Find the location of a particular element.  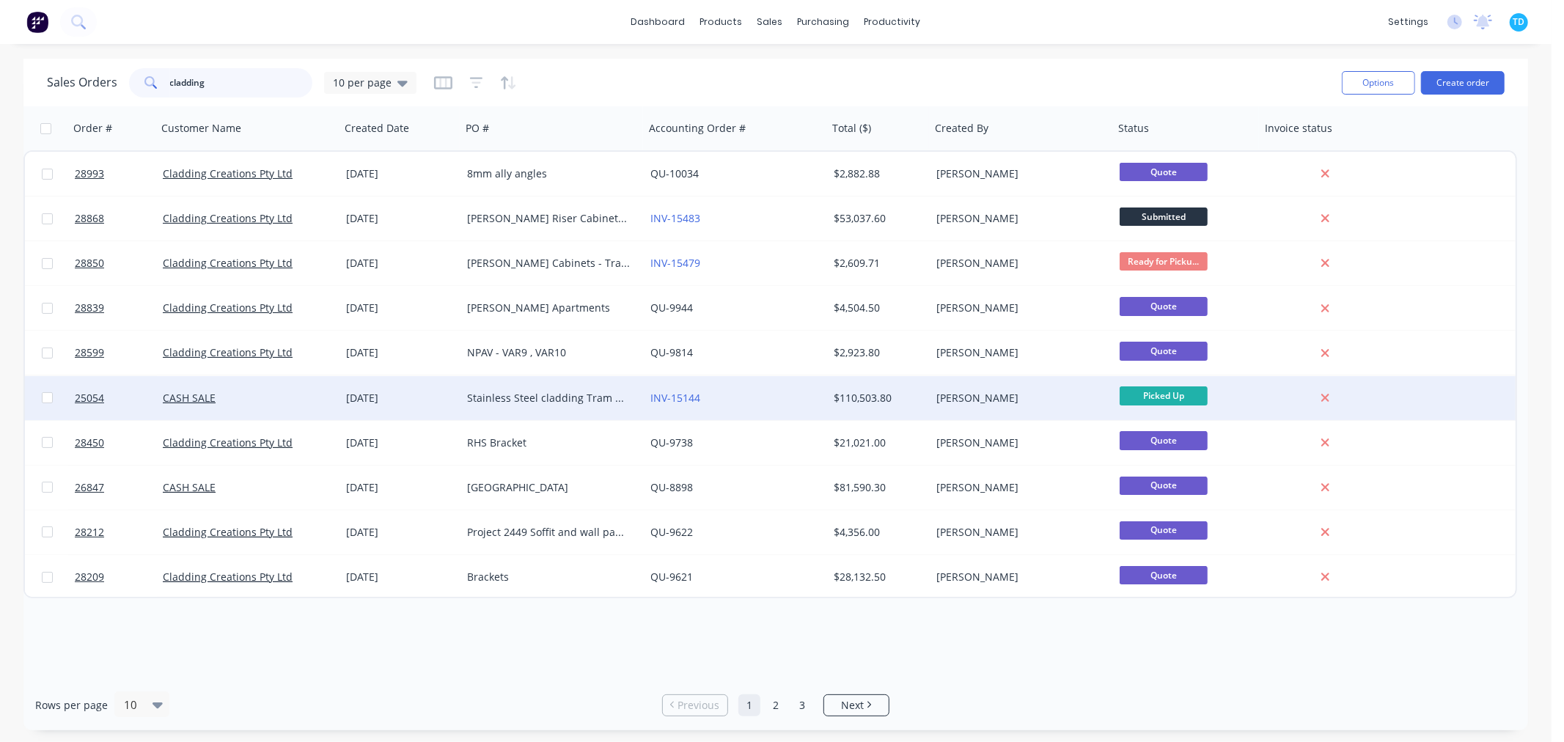

div: $2,609.71 is located at coordinates (877, 263).